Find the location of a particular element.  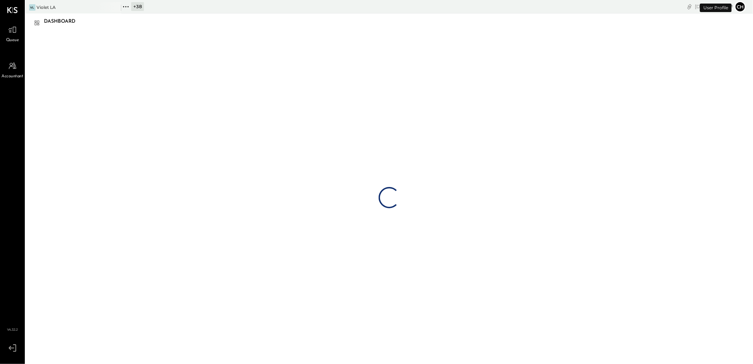

button: ch is located at coordinates (740, 7).